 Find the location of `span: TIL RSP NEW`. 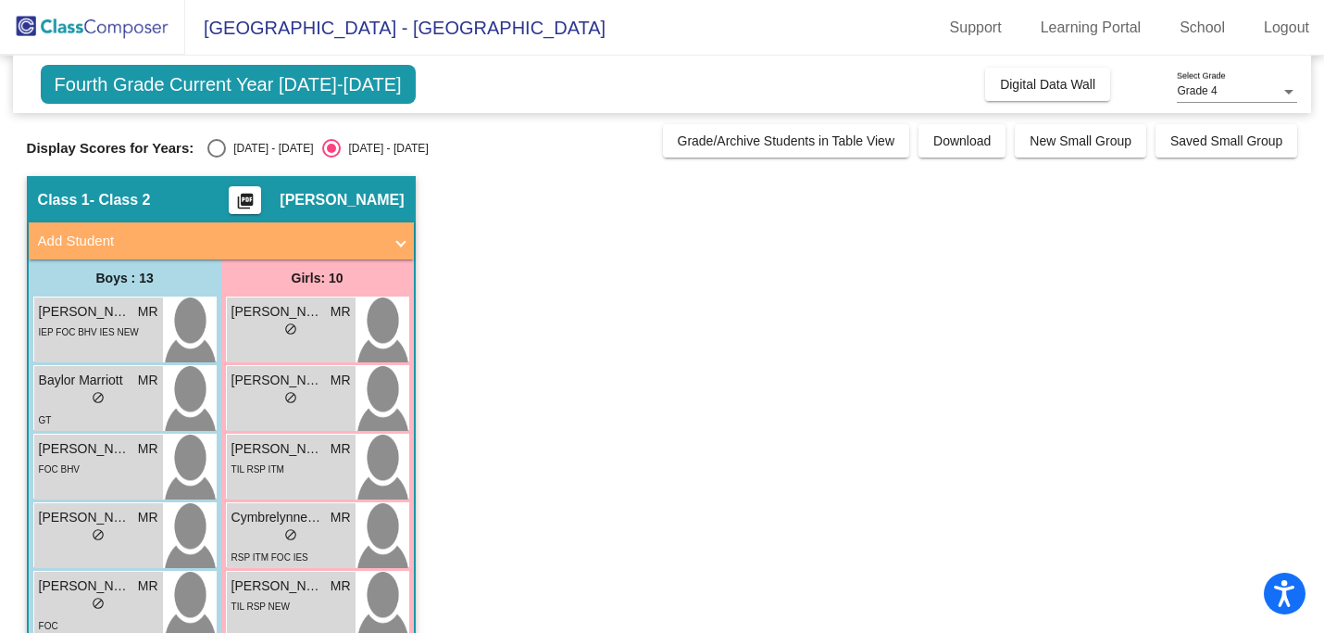

span: TIL RSP NEW is located at coordinates (260, 606).